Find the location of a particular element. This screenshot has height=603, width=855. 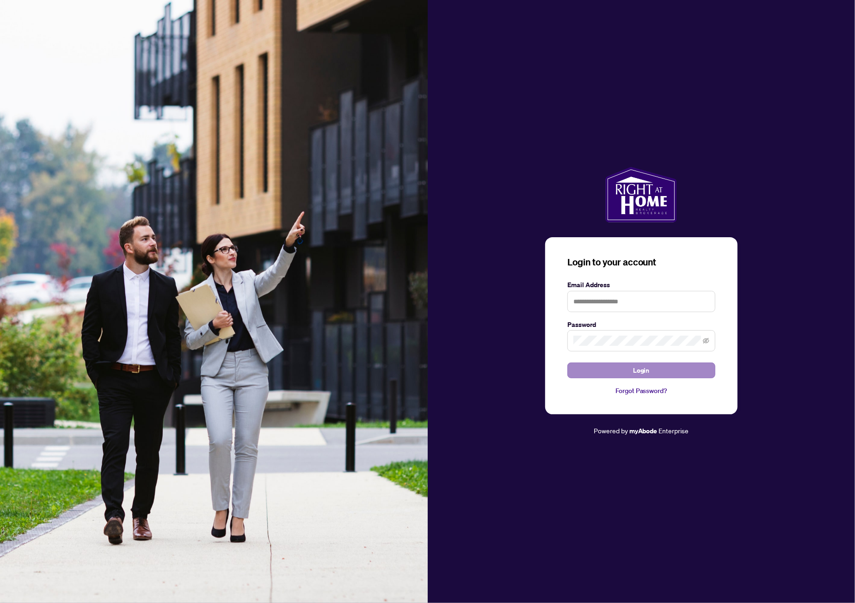

button: Login is located at coordinates (641, 370).